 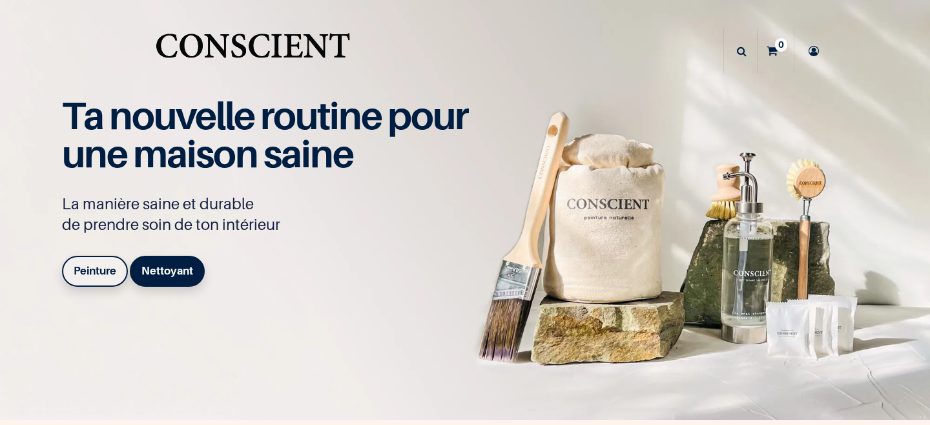 I want to click on p: La manière saine et durable de prendre soin de ton intérieur, so click(x=272, y=214).